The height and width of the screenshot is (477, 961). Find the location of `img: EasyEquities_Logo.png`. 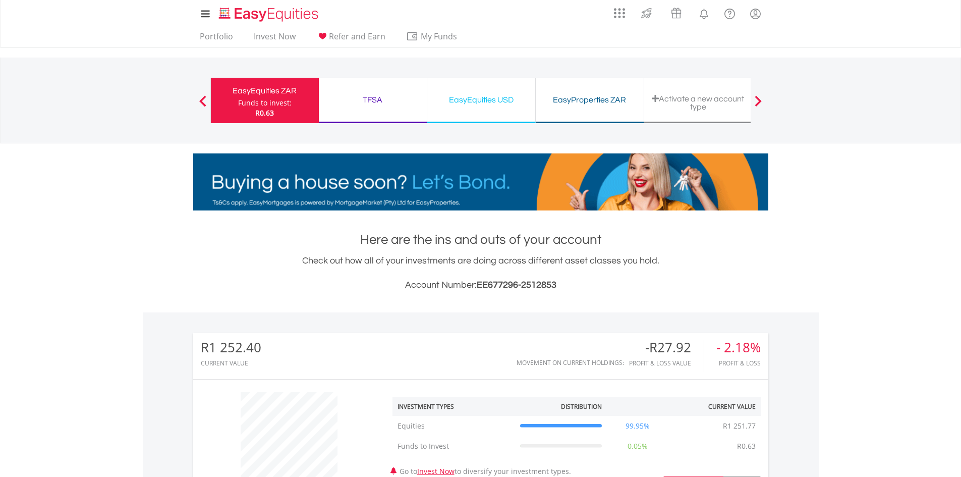

img: EasyEquities_Logo.png is located at coordinates (269, 14).